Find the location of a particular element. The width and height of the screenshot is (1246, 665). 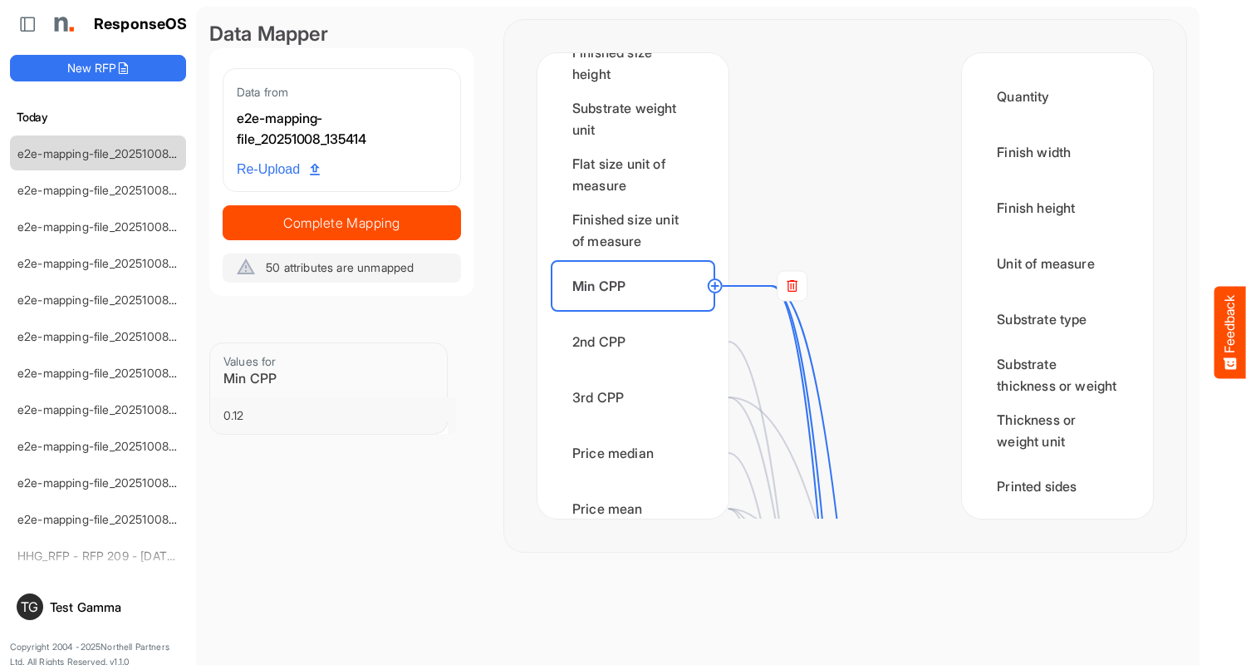

div: Finished size unit of measure is located at coordinates (633, 230).